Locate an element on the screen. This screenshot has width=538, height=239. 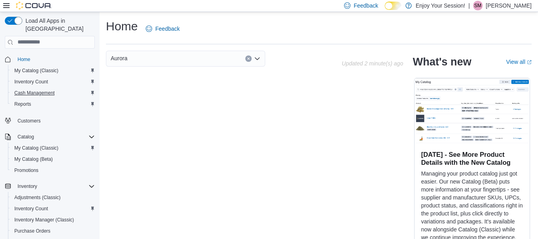
a: Inventory Manager (Classic) is located at coordinates (44, 219).